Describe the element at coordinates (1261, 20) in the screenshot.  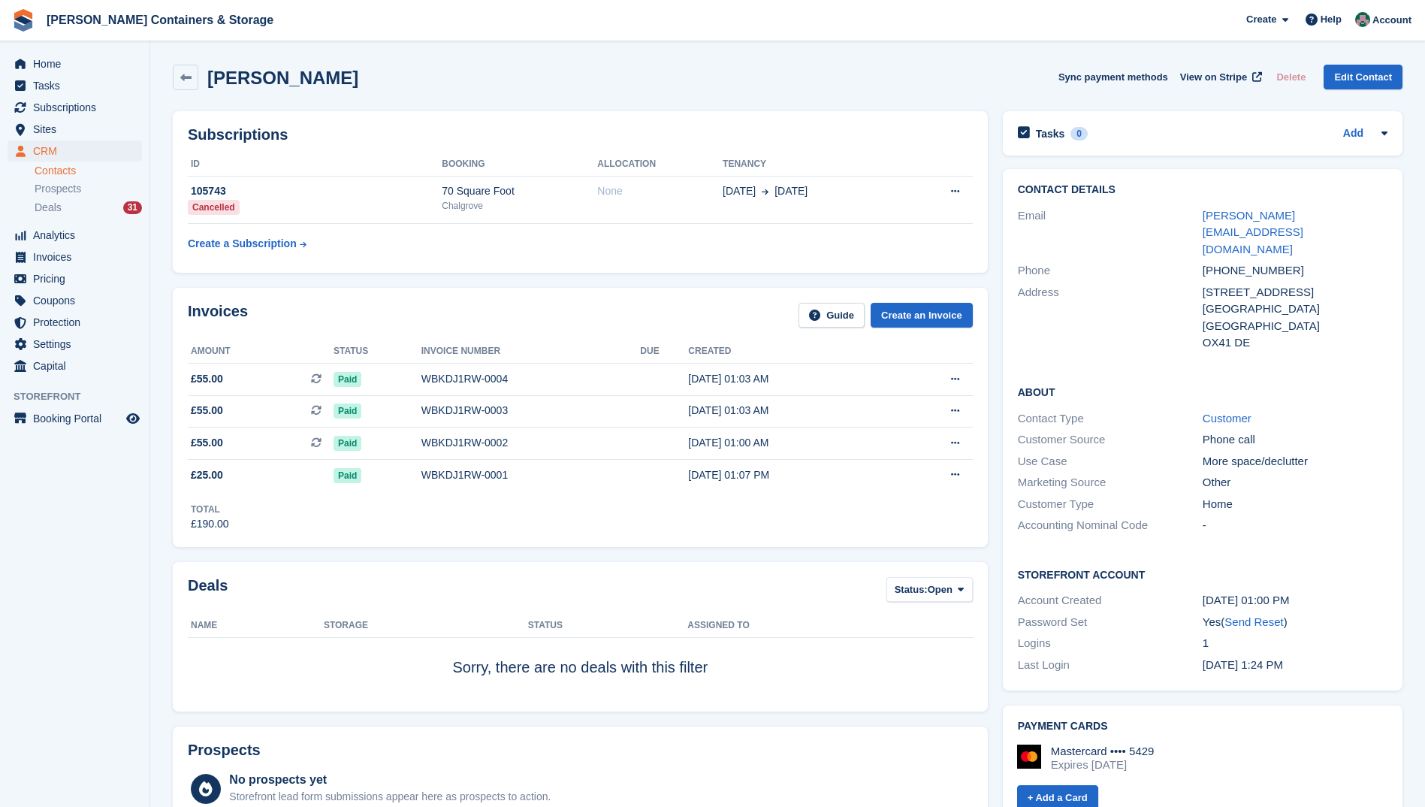
I see `span: Create` at that location.